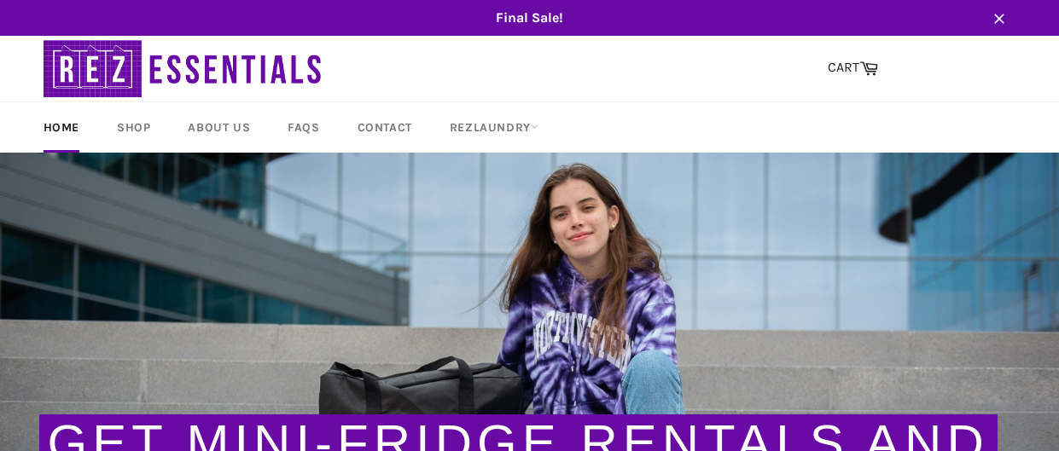 The height and width of the screenshot is (451, 1059). I want to click on a: About Us, so click(218, 127).